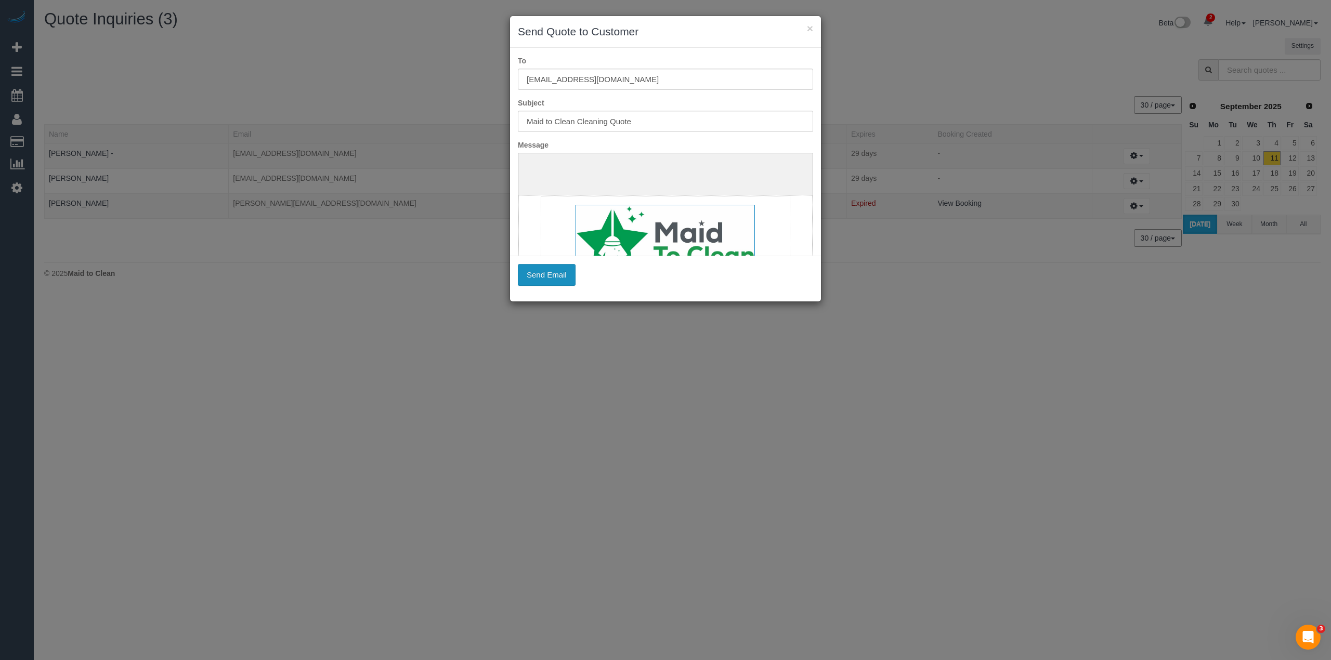 This screenshot has width=1331, height=660. What do you see at coordinates (1321, 629) in the screenshot?
I see `span: 3` at bounding box center [1321, 629].